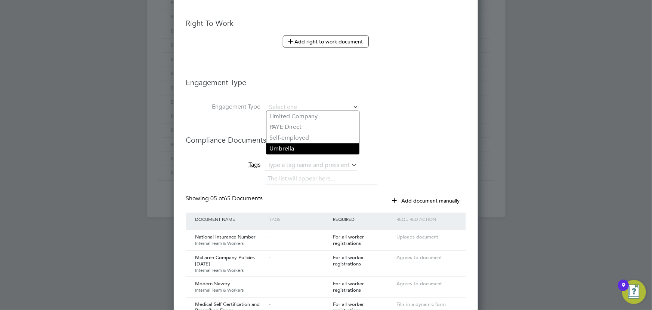 Image resolution: width=652 pixels, height=310 pixels. Describe the element at coordinates (303, 178) in the screenshot. I see `li: The list will appear here...` at that location.